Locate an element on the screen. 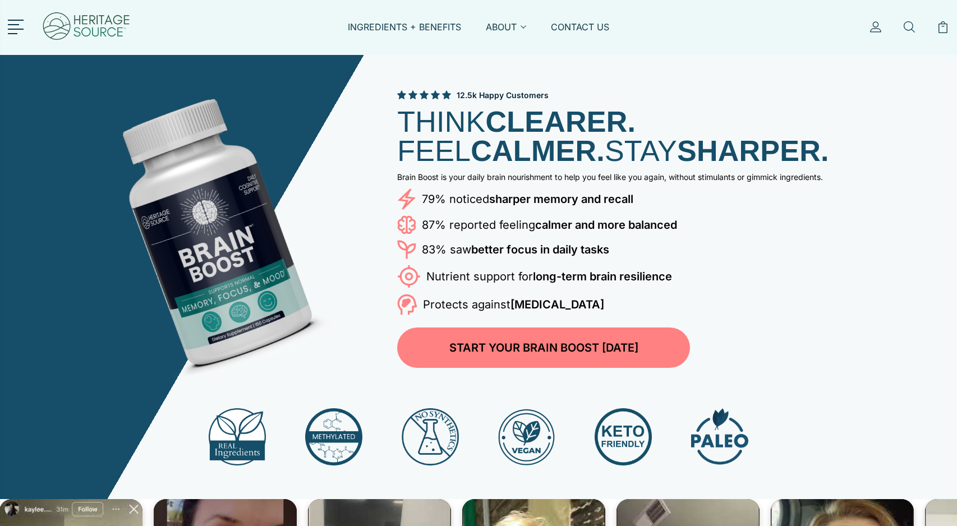  img: Heritage Source is located at coordinates (86, 27).